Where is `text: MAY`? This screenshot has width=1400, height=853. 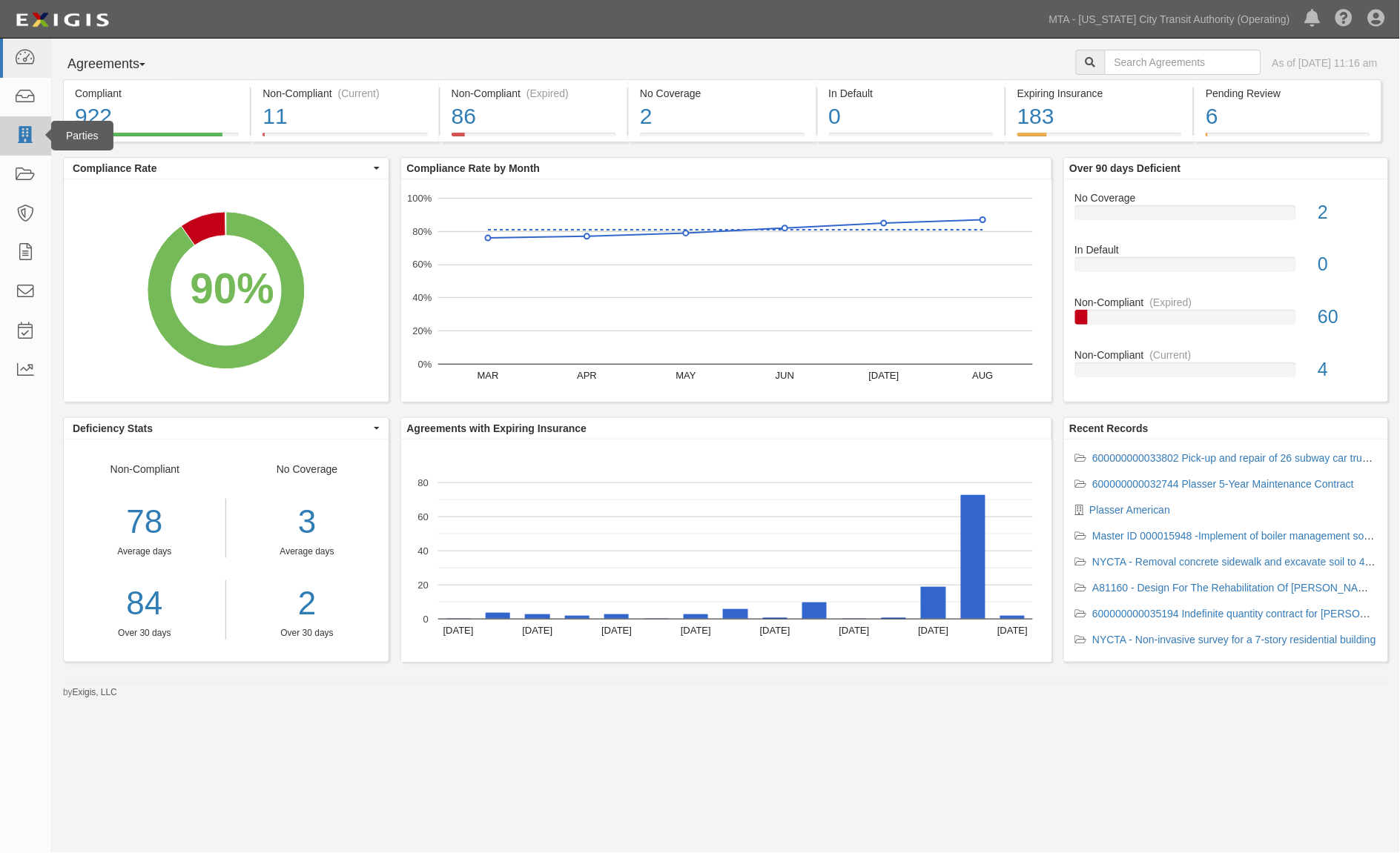
text: MAY is located at coordinates (686, 375).